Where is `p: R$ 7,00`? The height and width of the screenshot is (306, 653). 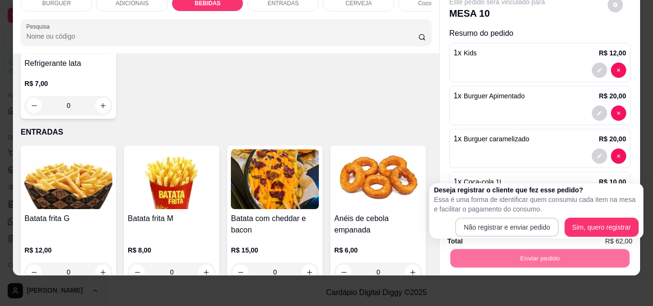 p: R$ 7,00 is located at coordinates (68, 84).